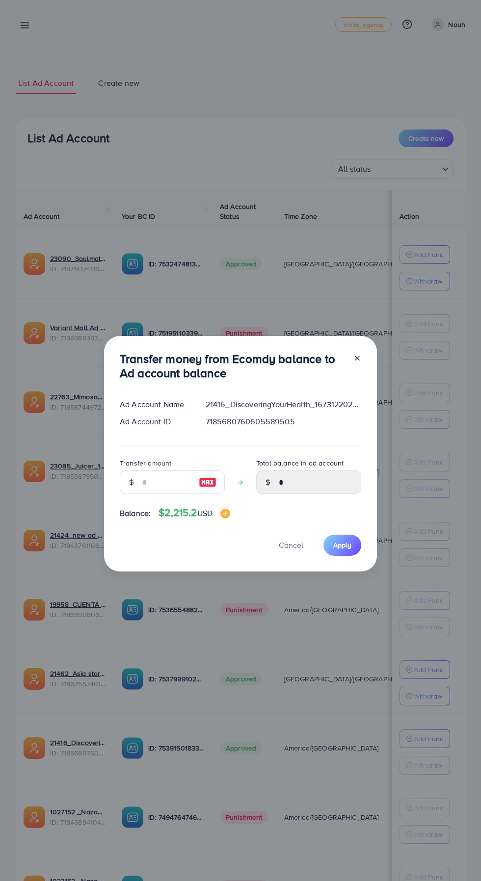 The height and width of the screenshot is (881, 481). I want to click on span: USD, so click(204, 513).